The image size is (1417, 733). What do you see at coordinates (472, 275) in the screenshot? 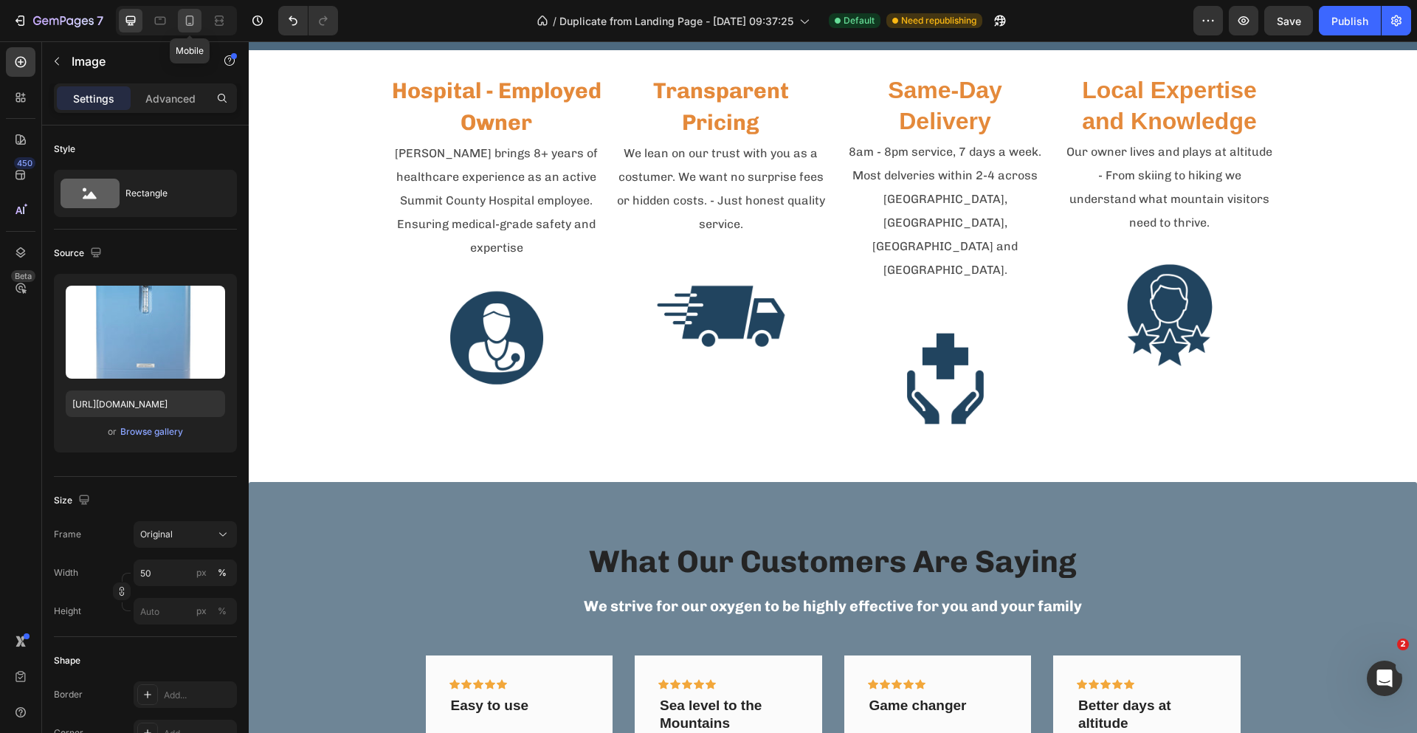
I see `img: gempages_572524799243322240-5256438b-371f-42ee-9f63-8f8db9a6a29b.png` at bounding box center [472, 275].